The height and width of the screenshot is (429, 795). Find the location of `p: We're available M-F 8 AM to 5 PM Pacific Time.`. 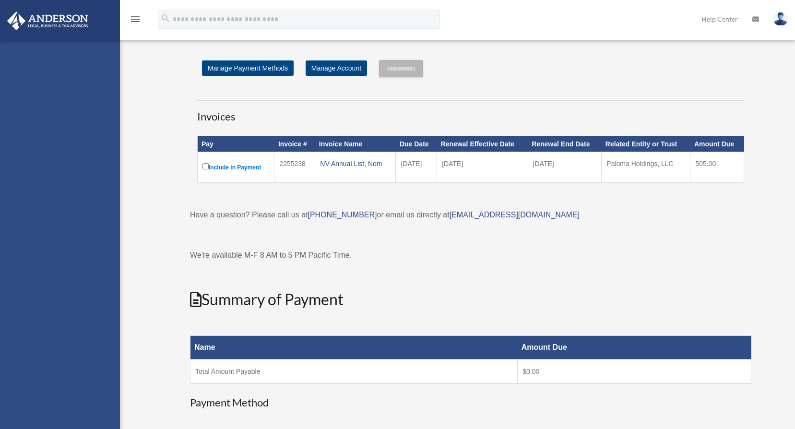

p: We're available M-F 8 AM to 5 PM Pacific Time. is located at coordinates (471, 255).